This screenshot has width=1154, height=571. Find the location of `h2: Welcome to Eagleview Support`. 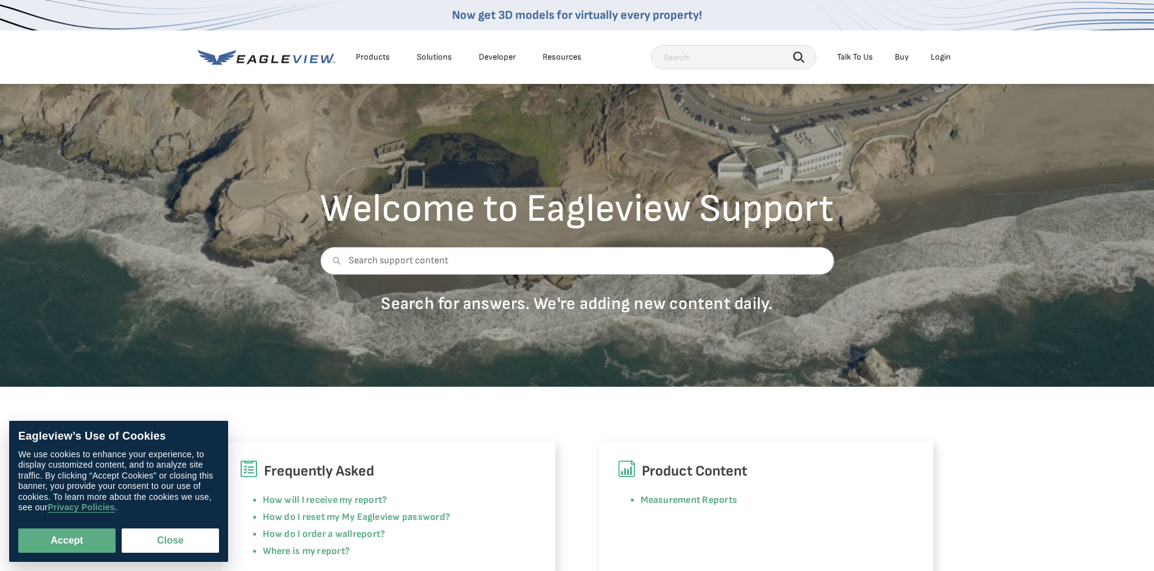

h2: Welcome to Eagleview Support is located at coordinates (577, 209).